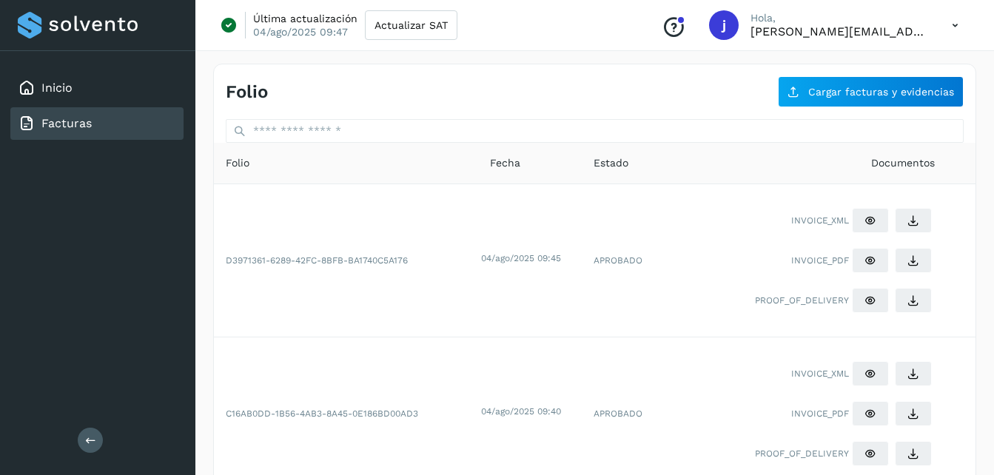 Image resolution: width=994 pixels, height=475 pixels. I want to click on p: 04/ago/2025 09:47, so click(301, 32).